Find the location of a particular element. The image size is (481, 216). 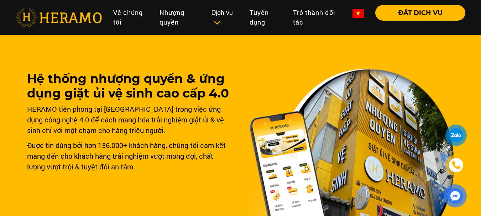

a: Nhượng quyền is located at coordinates (180, 17).